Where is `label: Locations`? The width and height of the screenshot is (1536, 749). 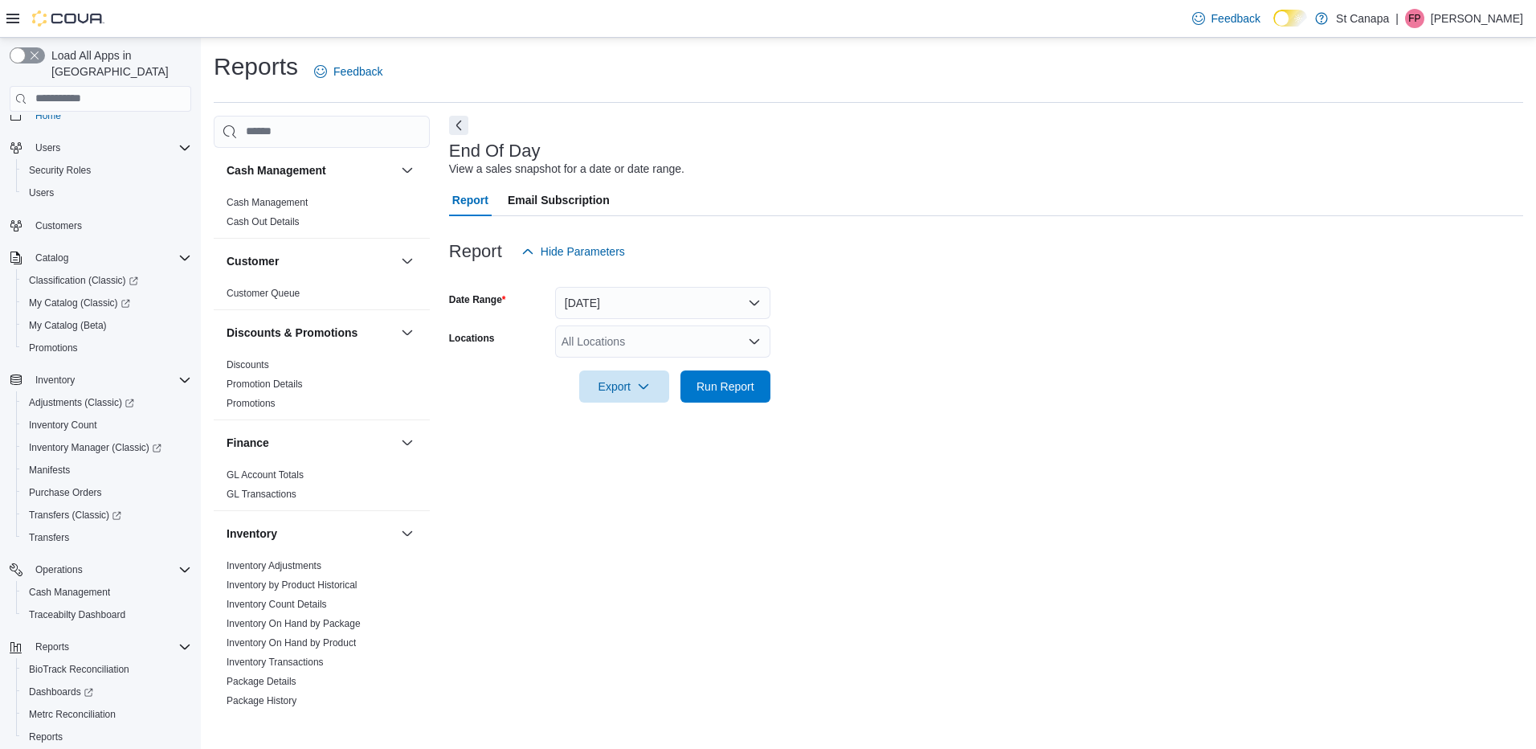
label: Locations is located at coordinates (472, 338).